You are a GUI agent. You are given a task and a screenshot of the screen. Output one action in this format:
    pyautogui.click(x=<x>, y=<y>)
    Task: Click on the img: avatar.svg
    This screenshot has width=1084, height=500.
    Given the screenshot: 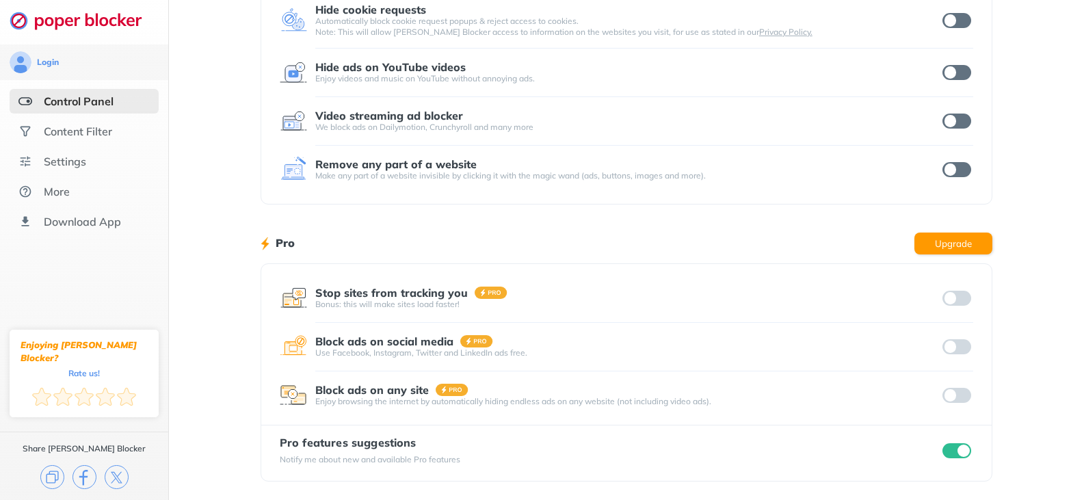 What is the action you would take?
    pyautogui.click(x=21, y=62)
    